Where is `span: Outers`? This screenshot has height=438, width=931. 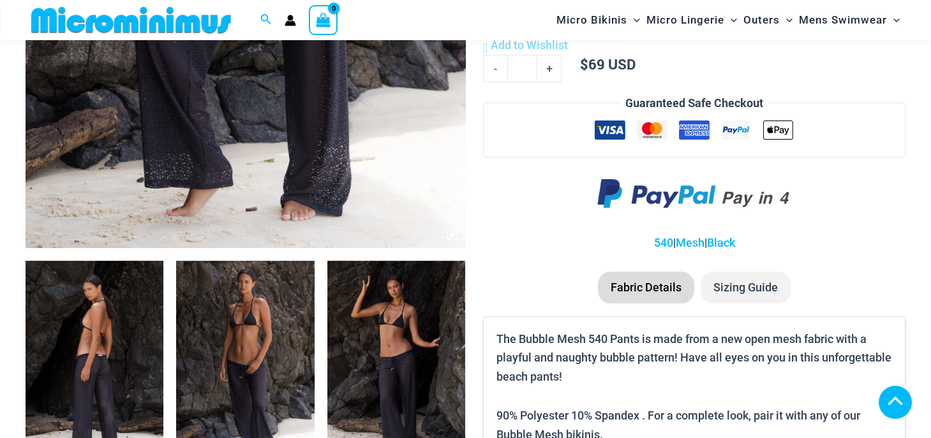
span: Outers is located at coordinates (761, 20).